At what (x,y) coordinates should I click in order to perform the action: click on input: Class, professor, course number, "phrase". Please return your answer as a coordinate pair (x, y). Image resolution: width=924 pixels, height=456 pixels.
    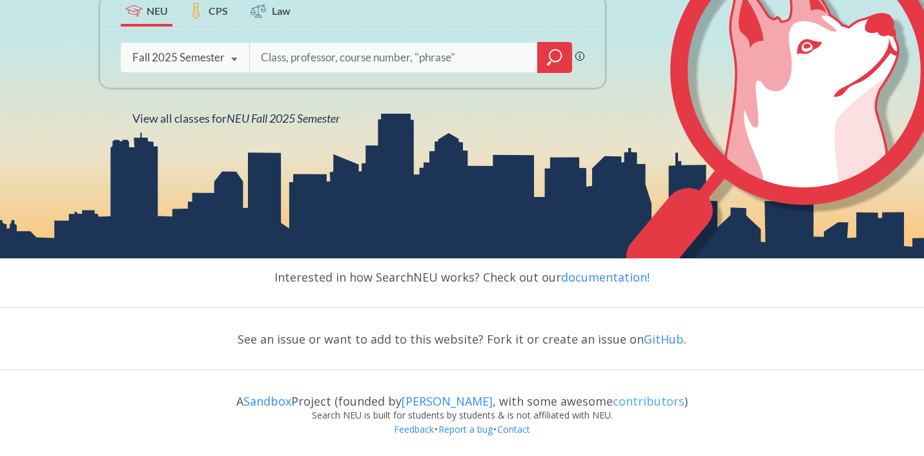
    Looking at the image, I should click on (394, 57).